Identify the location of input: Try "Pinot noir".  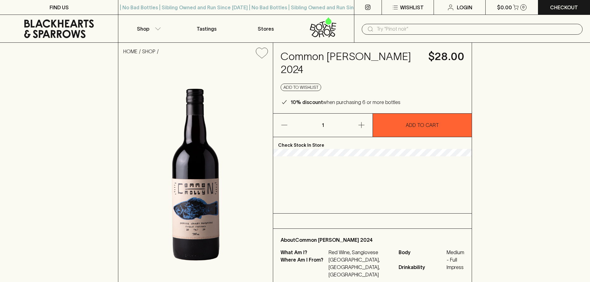
(477, 29).